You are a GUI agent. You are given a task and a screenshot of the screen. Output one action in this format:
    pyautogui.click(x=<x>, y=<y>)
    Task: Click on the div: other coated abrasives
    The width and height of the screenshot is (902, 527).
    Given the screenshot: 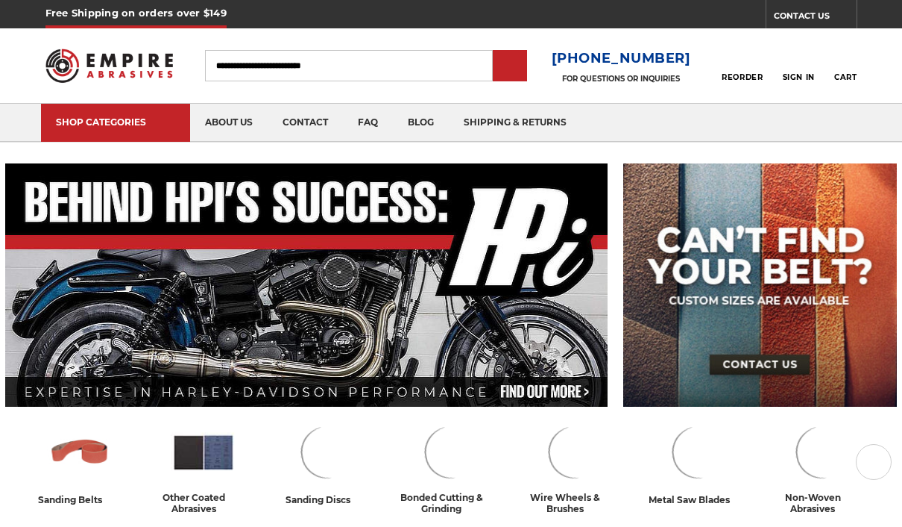 What is the action you would take?
    pyautogui.click(x=204, y=503)
    